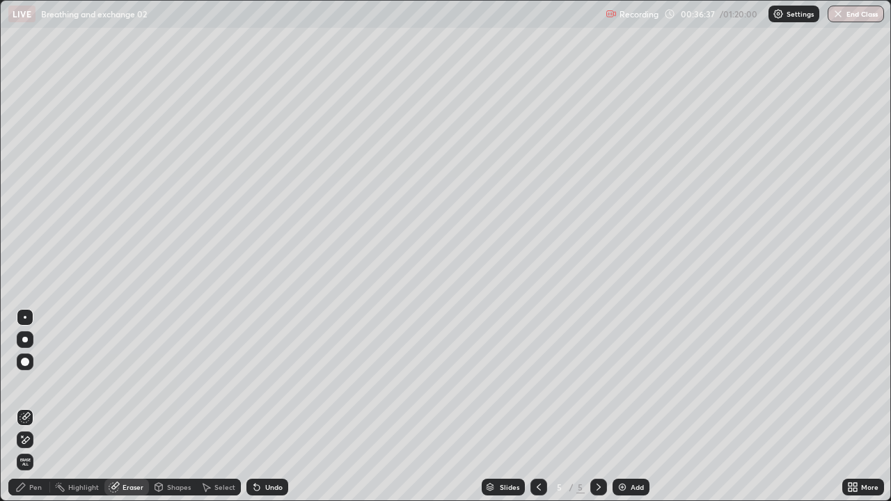 This screenshot has height=501, width=891. Describe the element at coordinates (639, 14) in the screenshot. I see `p: Recording` at that location.